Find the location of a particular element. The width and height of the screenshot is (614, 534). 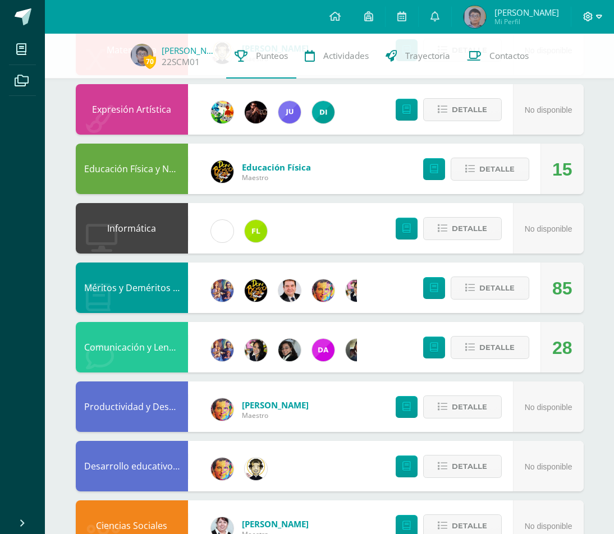

img: 57933e79c0f622885edf5cfea874362b.png is located at coordinates (289, 291).